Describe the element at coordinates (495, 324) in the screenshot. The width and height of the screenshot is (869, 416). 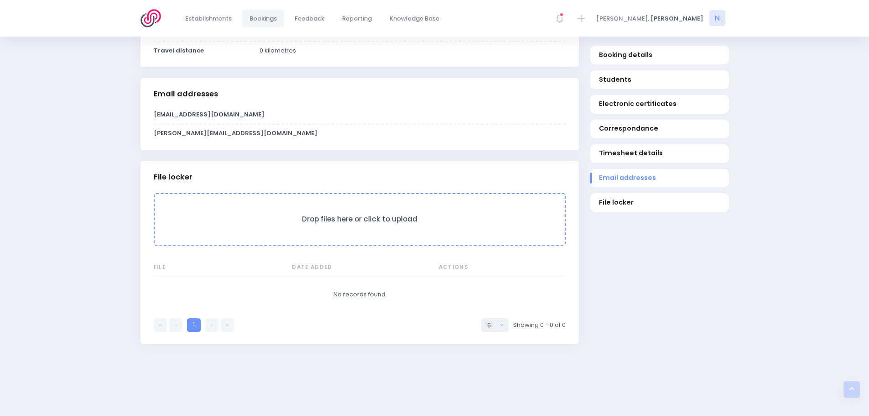
I see `button: Select page size` at that location.